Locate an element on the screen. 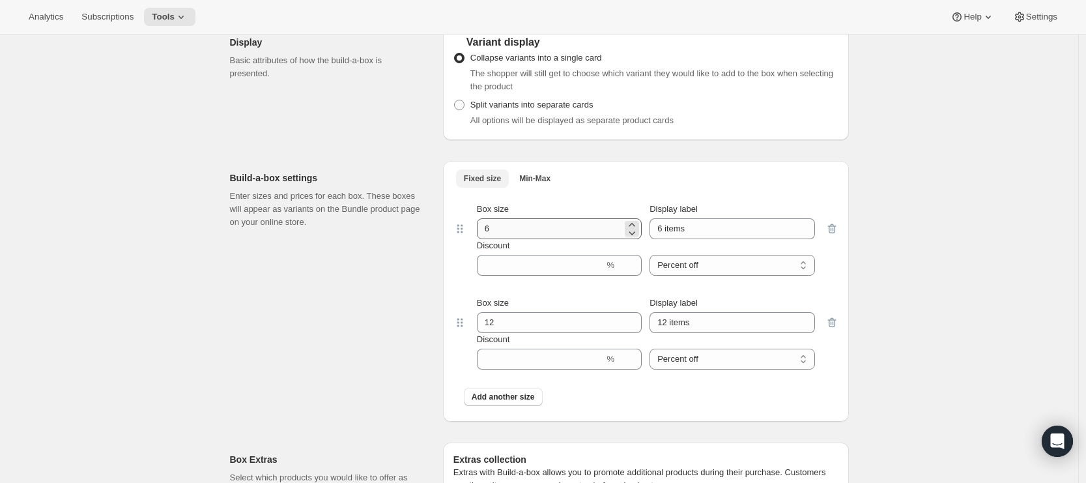 The height and width of the screenshot is (483, 1086). h2: Box Extras is located at coordinates (326, 459).